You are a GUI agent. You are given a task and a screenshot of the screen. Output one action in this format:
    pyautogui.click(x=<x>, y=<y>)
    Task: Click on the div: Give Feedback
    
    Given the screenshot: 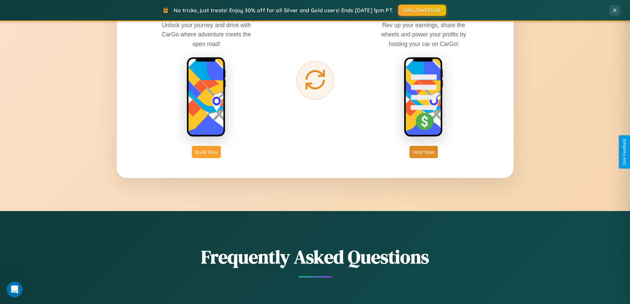 What is the action you would take?
    pyautogui.click(x=625, y=152)
    